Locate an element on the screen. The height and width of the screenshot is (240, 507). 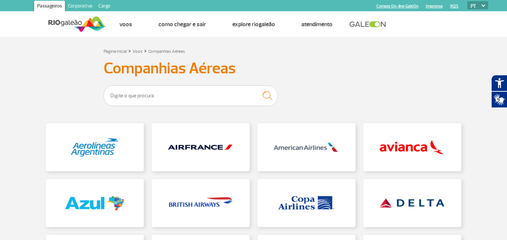
a: Corporativo is located at coordinates (80, 7).